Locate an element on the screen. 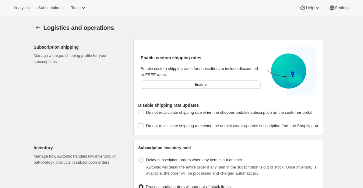 The height and width of the screenshot is (188, 363). span: Analytics is located at coordinates (21, 8).